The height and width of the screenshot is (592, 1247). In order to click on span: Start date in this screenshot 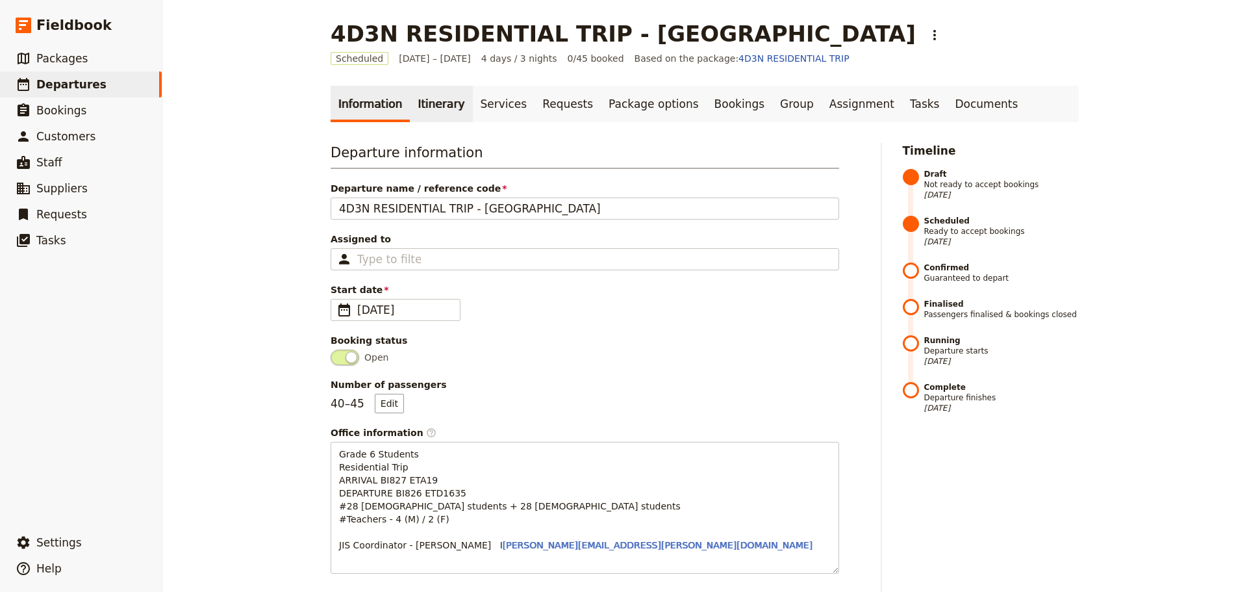, I will do `click(585, 290)`.